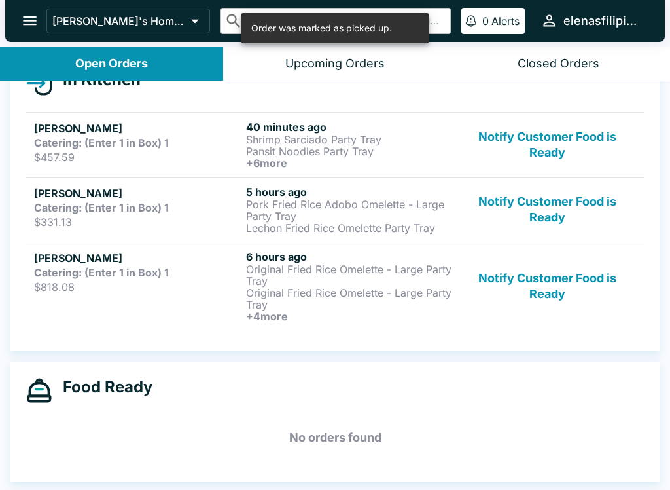 The image size is (670, 490). Describe the element at coordinates (349, 210) in the screenshot. I see `p: Pork Fried Rice Adobo Omelette - Large Party Tray` at that location.